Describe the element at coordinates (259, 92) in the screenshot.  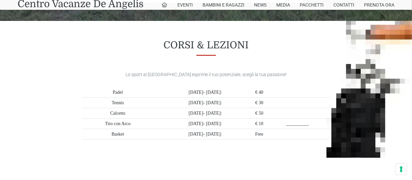
I see `span: € 40` at that location.